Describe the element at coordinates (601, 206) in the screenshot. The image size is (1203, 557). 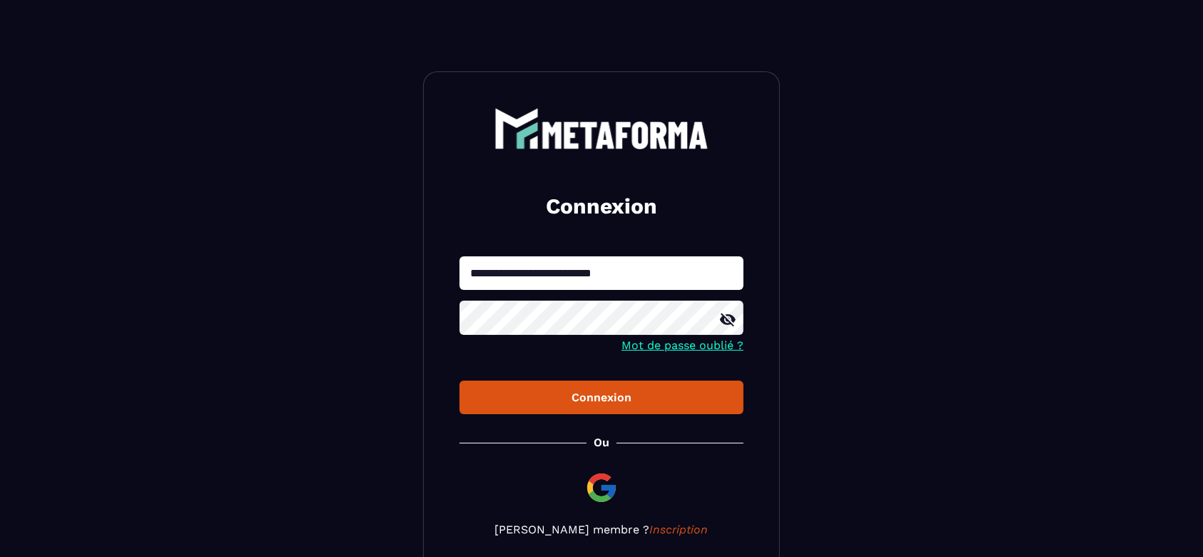
I see `h2: Connexion` at that location.